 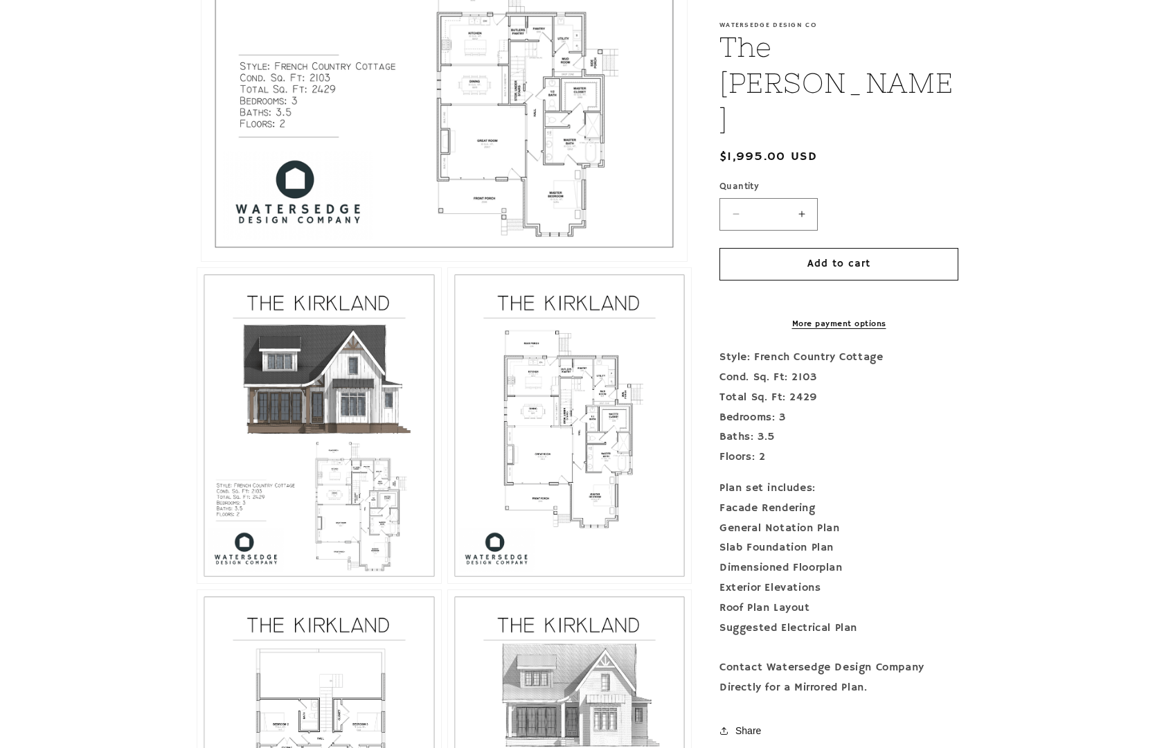 I want to click on div: Facade Rendering, so click(x=839, y=508).